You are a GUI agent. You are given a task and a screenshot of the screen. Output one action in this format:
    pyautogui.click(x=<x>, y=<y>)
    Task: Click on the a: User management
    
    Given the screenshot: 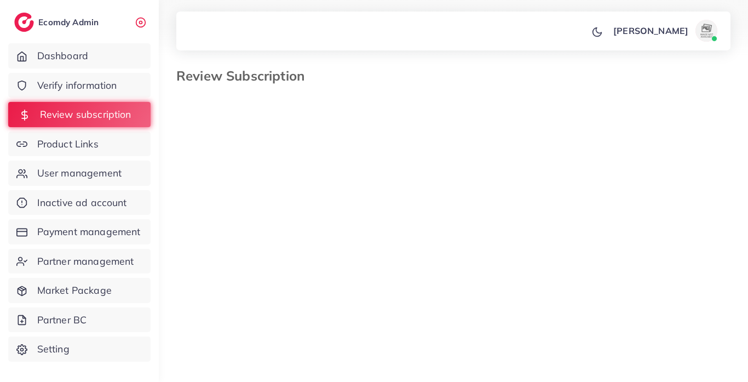 What is the action you would take?
    pyautogui.click(x=79, y=173)
    